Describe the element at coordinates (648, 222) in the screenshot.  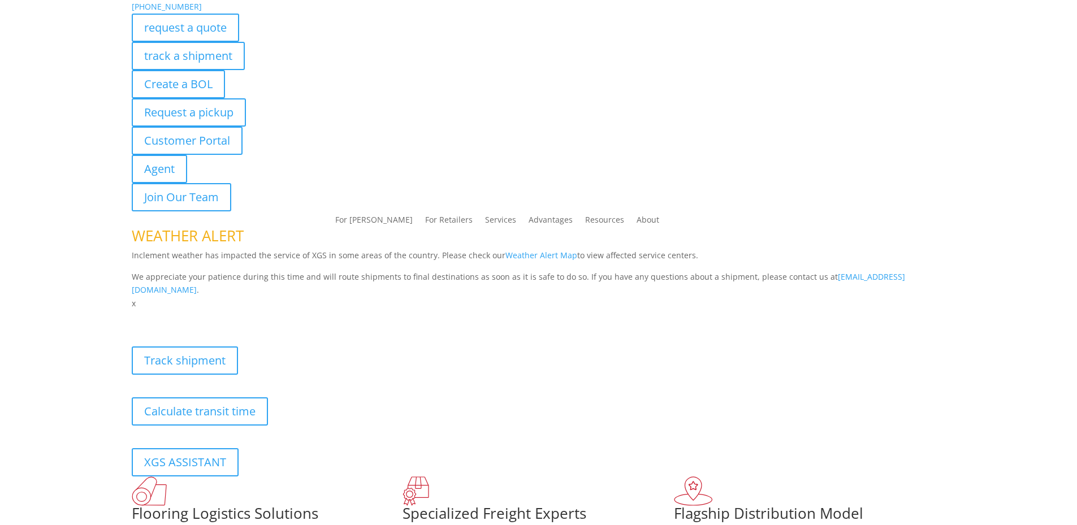
I see `a: About` at that location.